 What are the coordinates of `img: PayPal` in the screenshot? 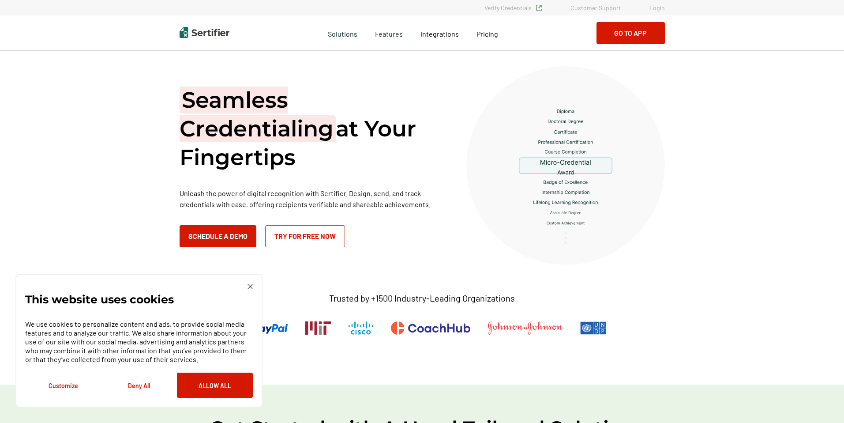 It's located at (262, 328).